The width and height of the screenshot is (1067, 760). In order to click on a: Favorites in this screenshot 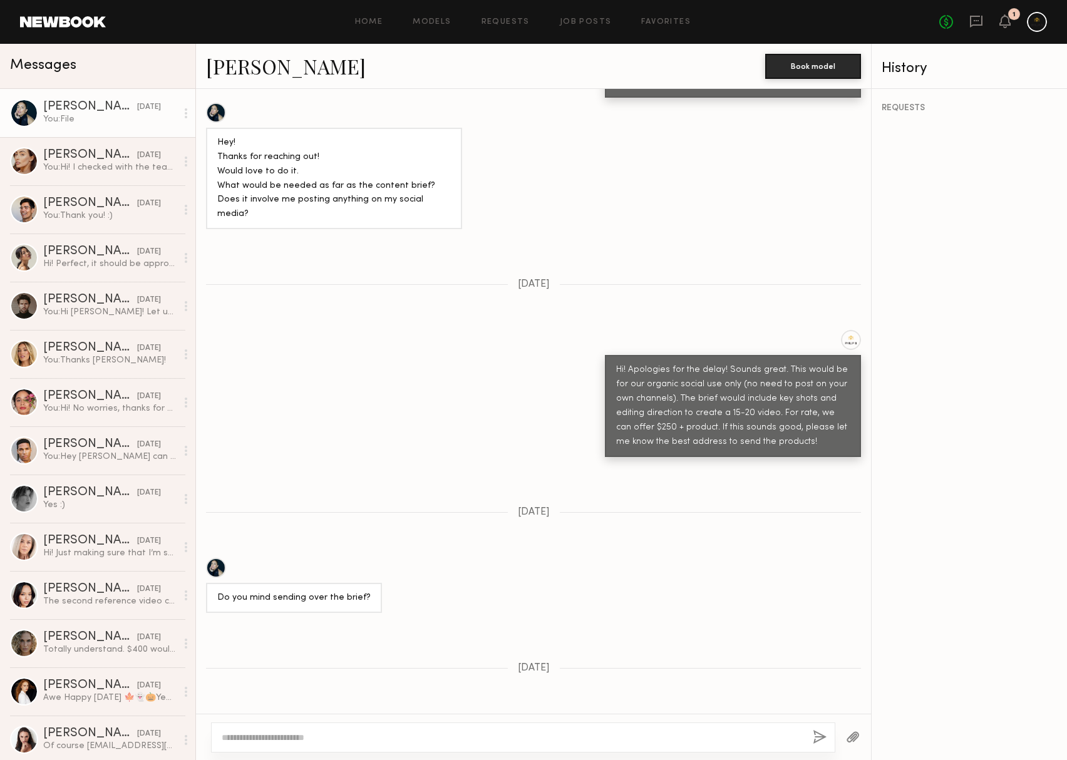, I will do `click(666, 22)`.